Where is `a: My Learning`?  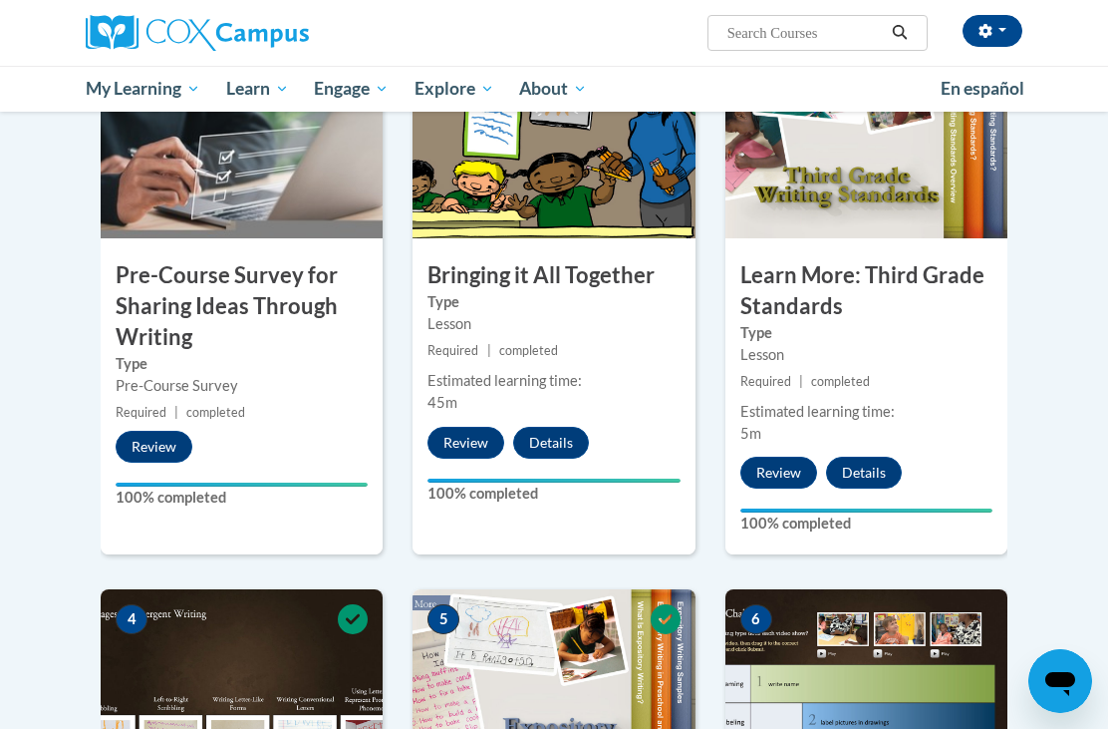
a: My Learning is located at coordinates (143, 89).